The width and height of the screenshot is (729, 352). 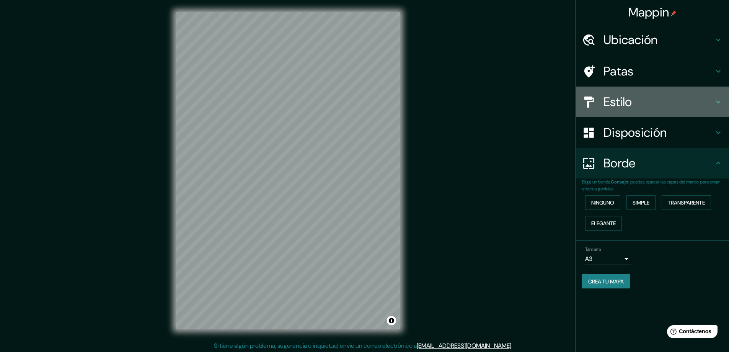 I want to click on button: Simple, so click(x=641, y=202).